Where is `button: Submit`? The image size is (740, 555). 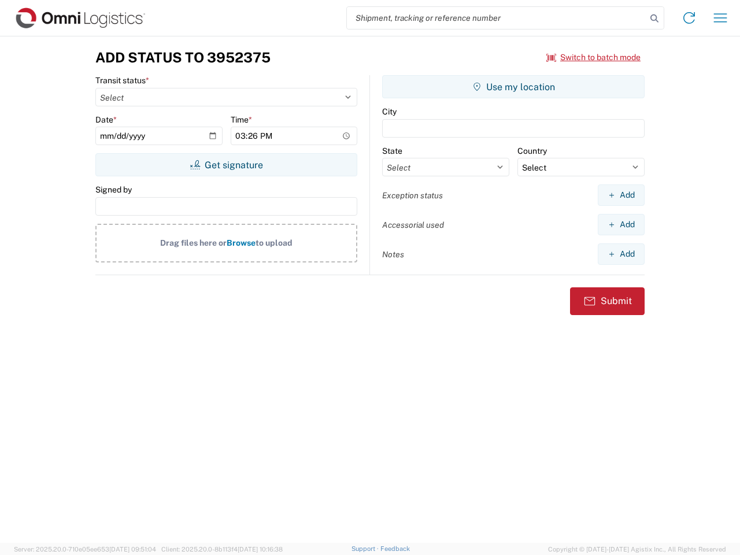 button: Submit is located at coordinates (607, 301).